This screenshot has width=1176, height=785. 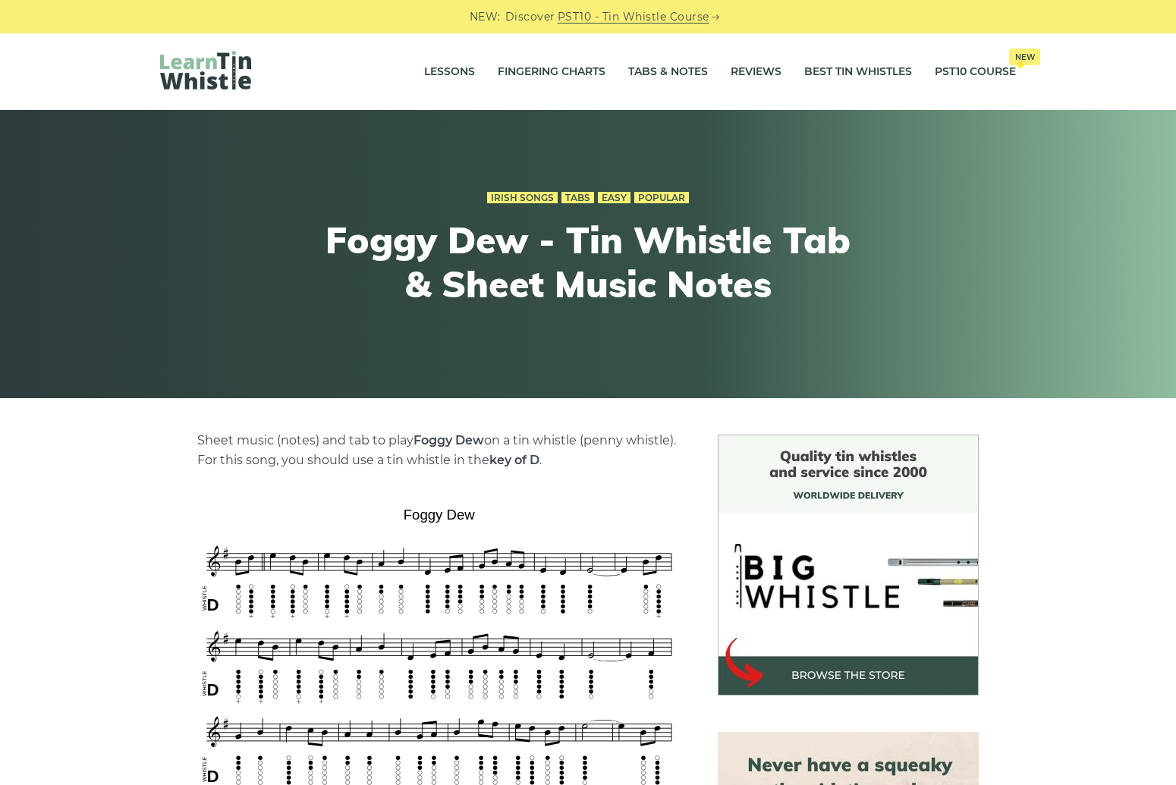 I want to click on a: Tabs, so click(x=578, y=198).